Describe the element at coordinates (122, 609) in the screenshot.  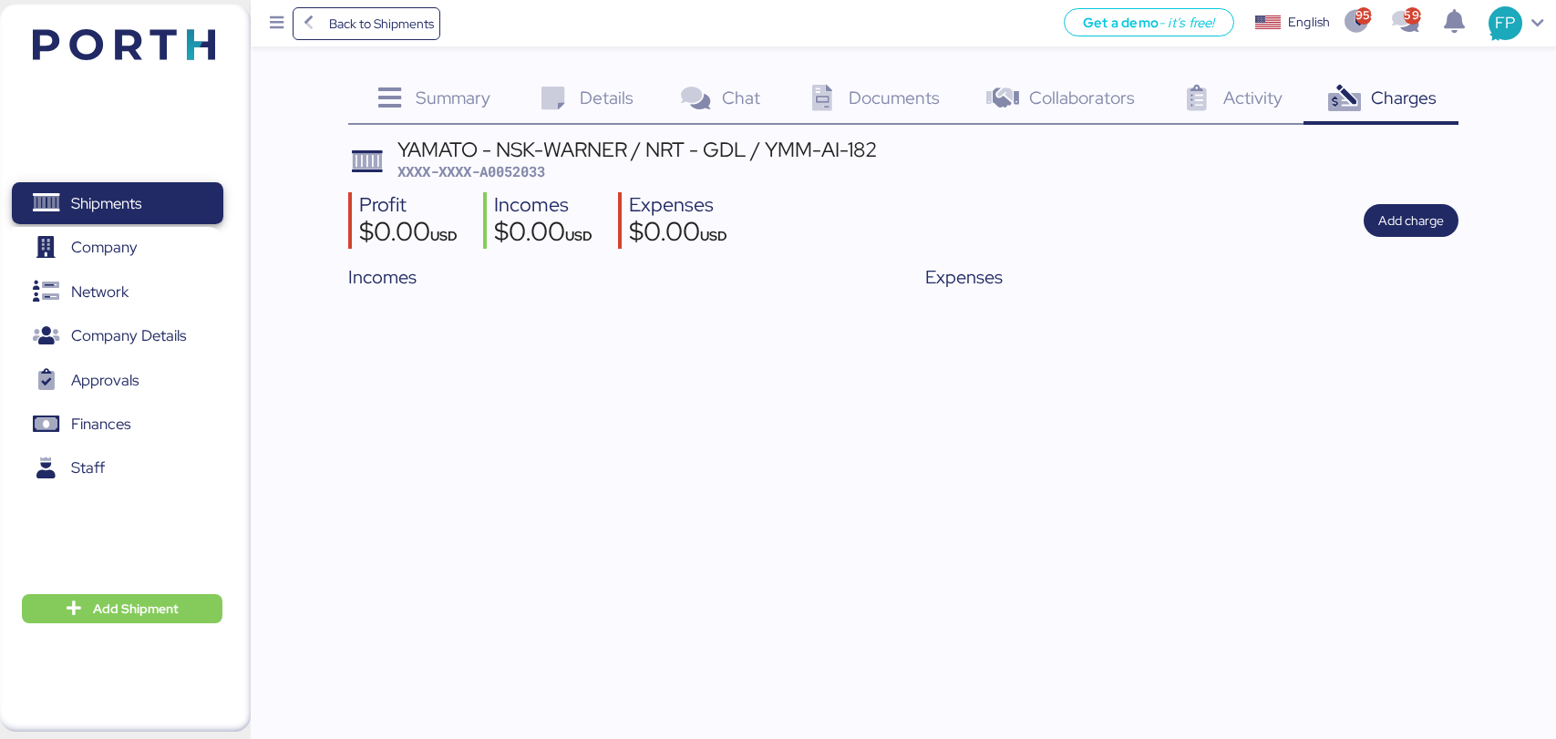
I see `button: Add Shipment` at that location.